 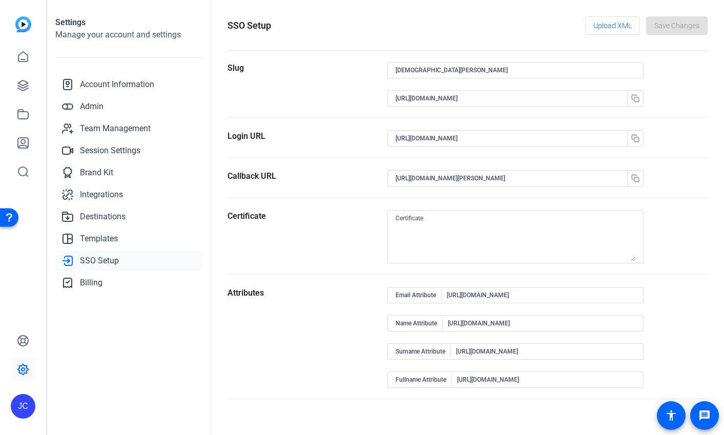 What do you see at coordinates (92, 107) in the screenshot?
I see `span: Admin` at bounding box center [92, 107].